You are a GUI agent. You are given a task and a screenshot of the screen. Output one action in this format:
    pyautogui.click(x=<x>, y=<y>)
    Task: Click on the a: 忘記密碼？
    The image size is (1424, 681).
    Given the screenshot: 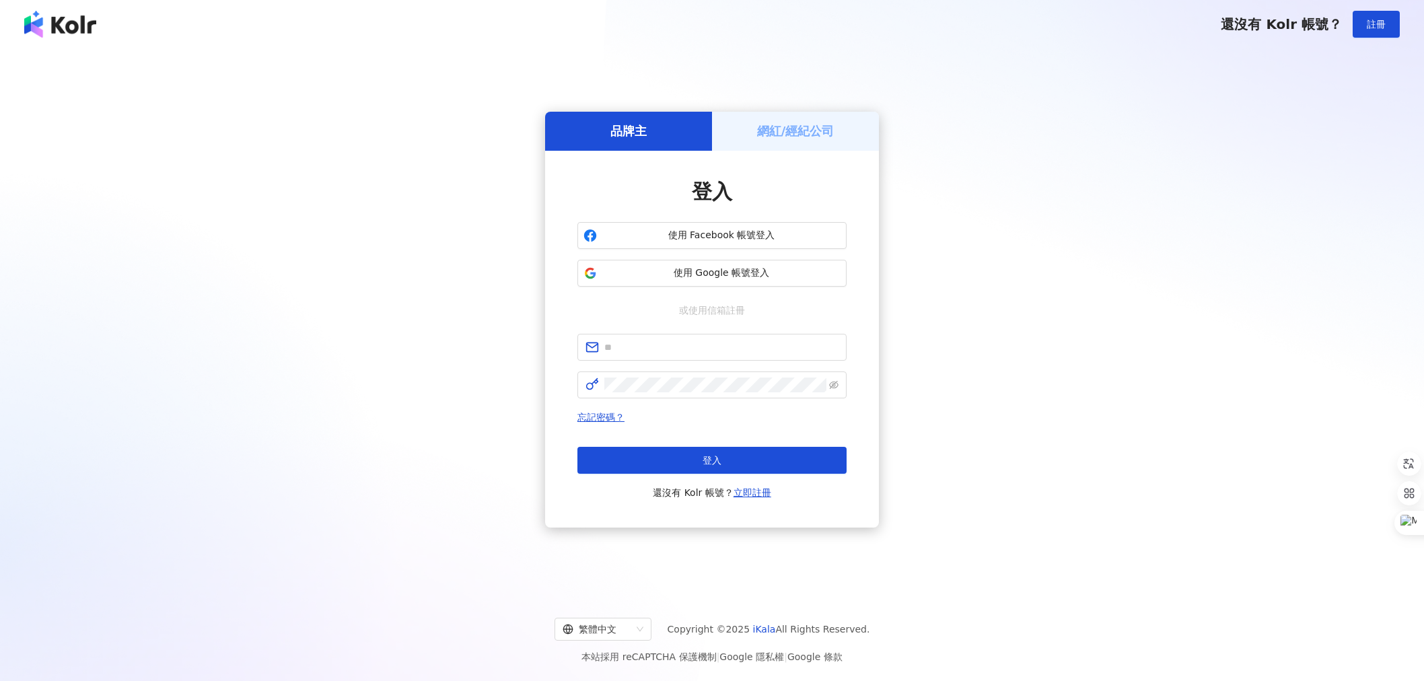 What is the action you would take?
    pyautogui.click(x=601, y=417)
    